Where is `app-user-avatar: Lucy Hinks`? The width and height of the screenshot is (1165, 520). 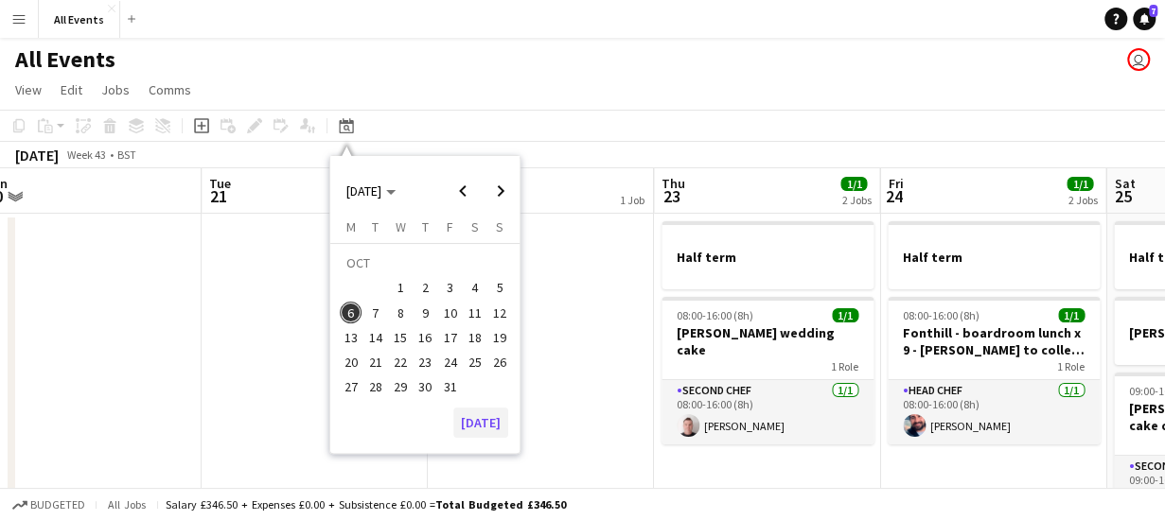
app-user-avatar: Lucy Hinks is located at coordinates (1138, 60).